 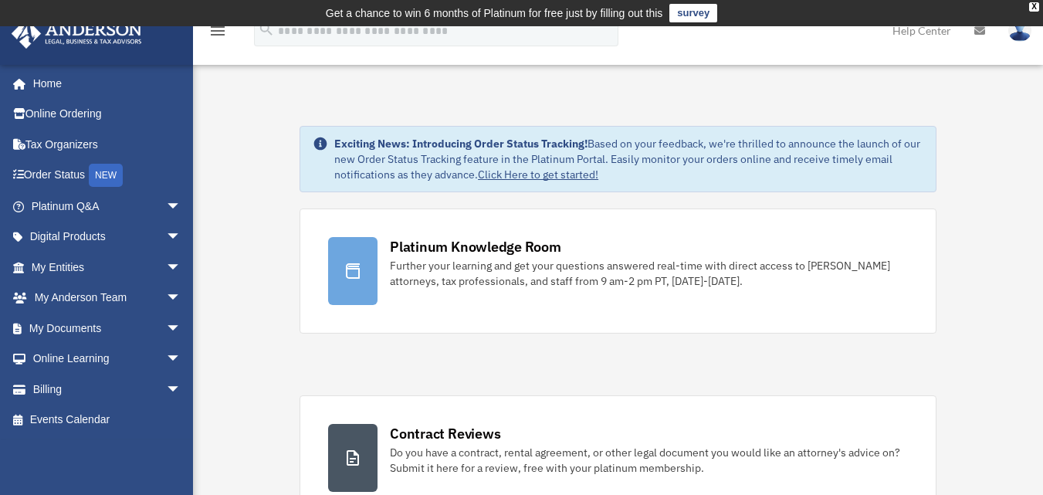 I want to click on a: Billingarrow_drop_down, so click(x=107, y=389).